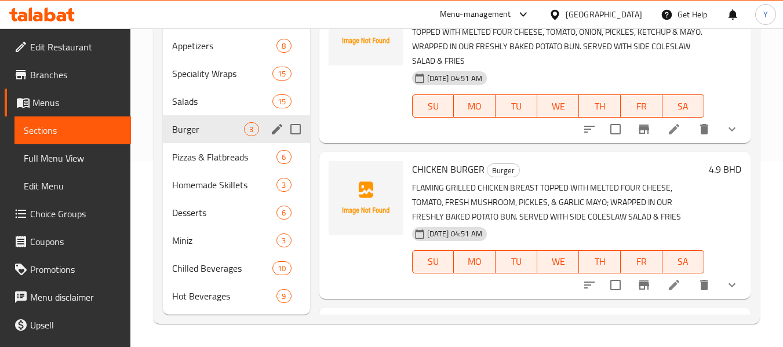  I want to click on div: Hot Beverages9, so click(236, 296).